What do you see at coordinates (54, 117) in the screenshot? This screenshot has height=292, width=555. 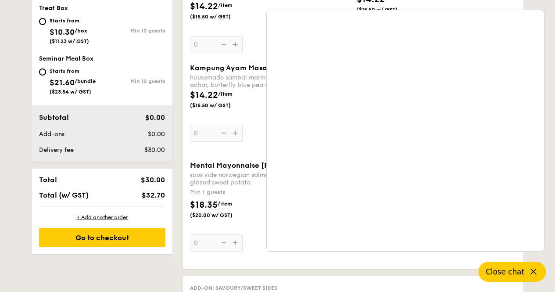 I see `span: Subtotal` at bounding box center [54, 117].